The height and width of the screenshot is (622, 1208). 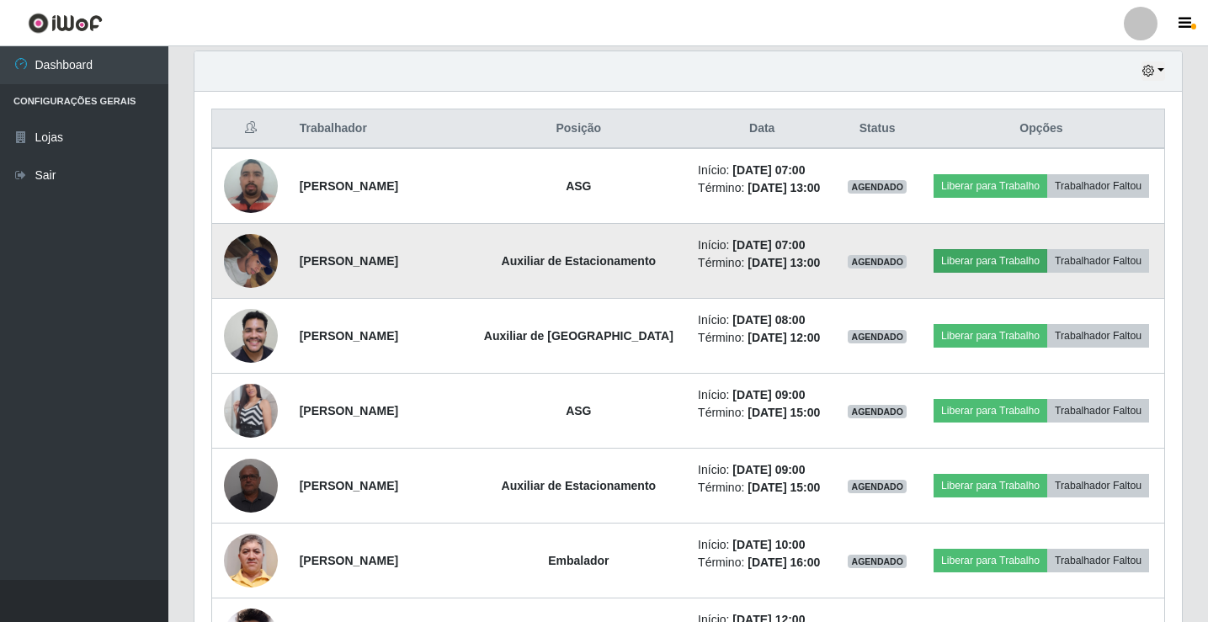 What do you see at coordinates (251, 185) in the screenshot?
I see `img: 1686264689334.jpeg` at bounding box center [251, 185].